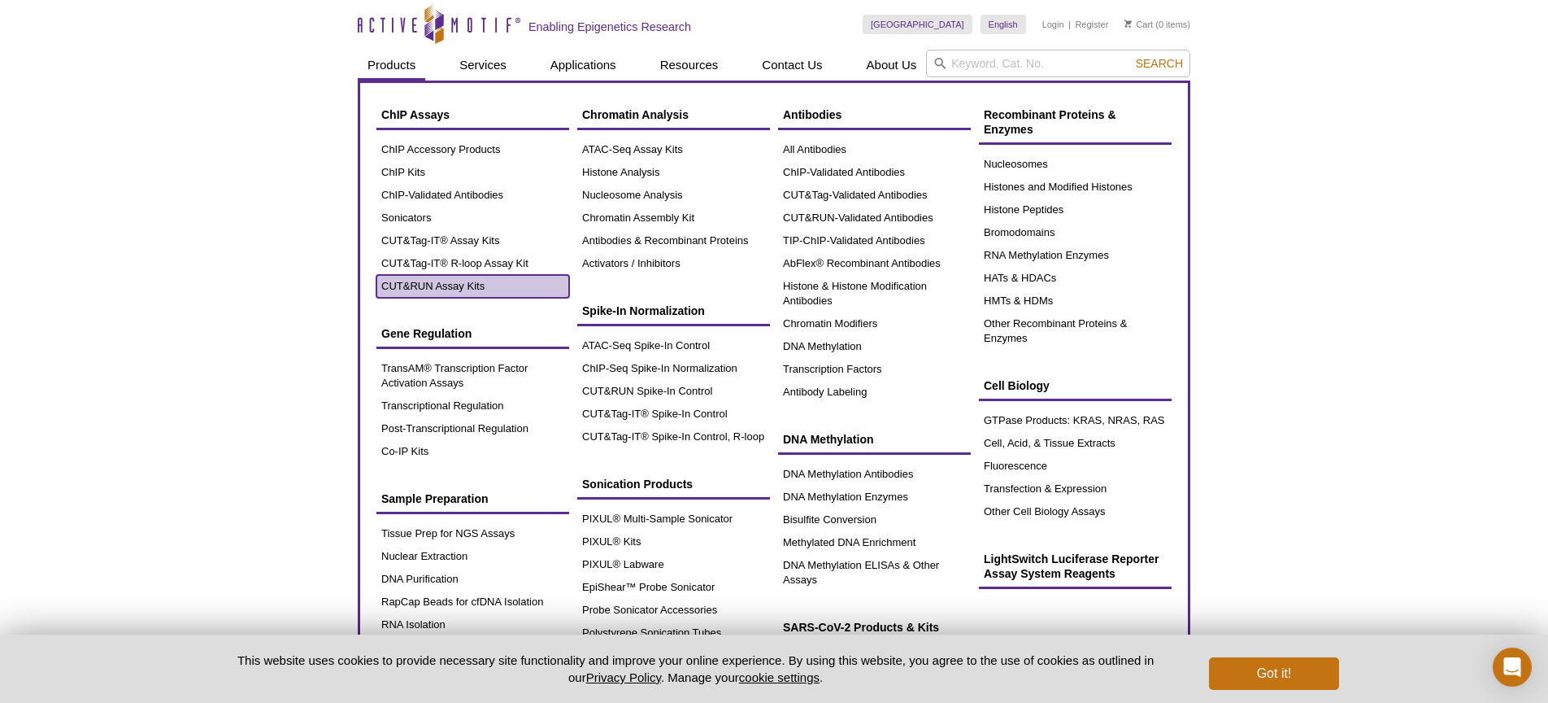 This screenshot has width=1548, height=703. Describe the element at coordinates (792, 65) in the screenshot. I see `a: Contact Us` at that location.